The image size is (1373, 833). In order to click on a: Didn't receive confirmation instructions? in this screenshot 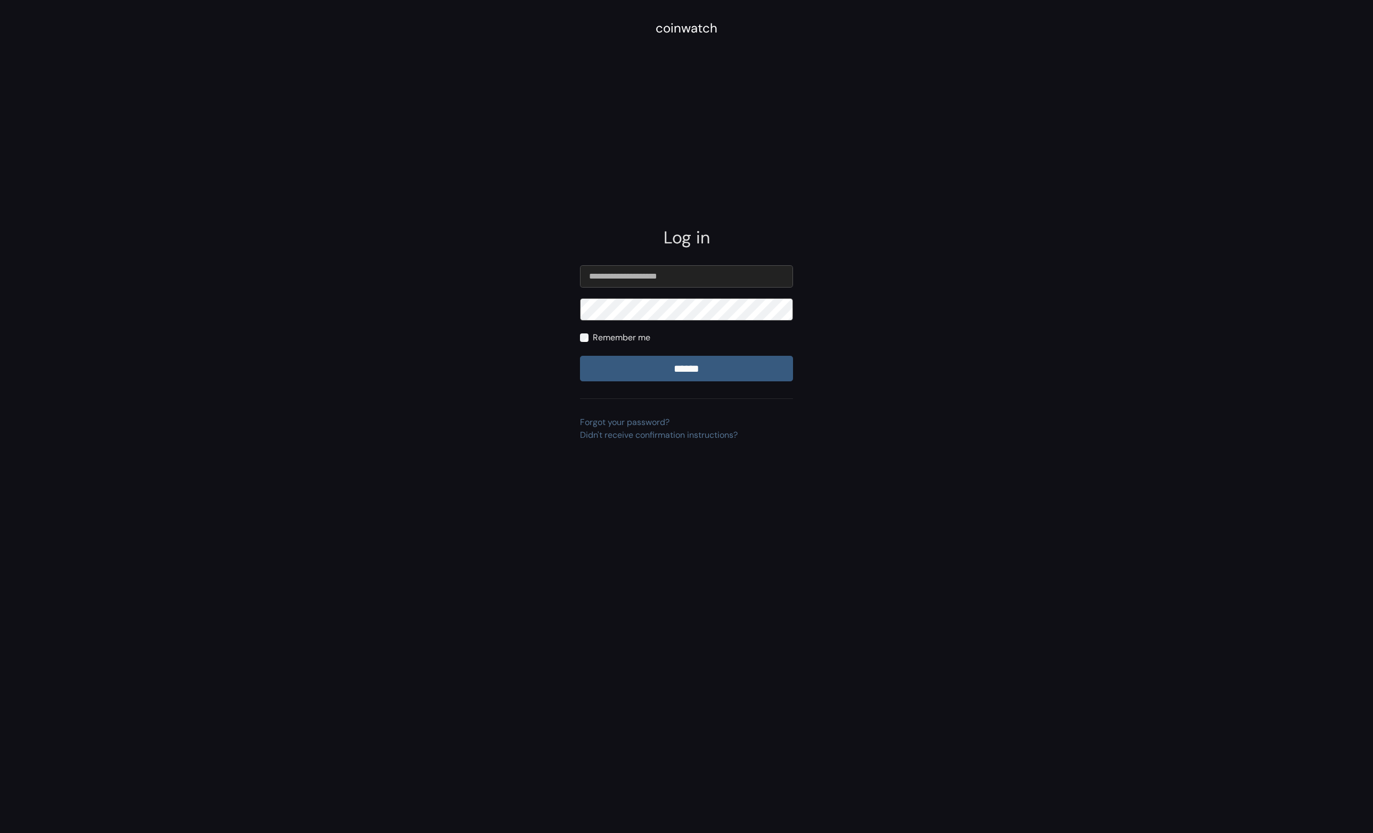, I will do `click(659, 434)`.